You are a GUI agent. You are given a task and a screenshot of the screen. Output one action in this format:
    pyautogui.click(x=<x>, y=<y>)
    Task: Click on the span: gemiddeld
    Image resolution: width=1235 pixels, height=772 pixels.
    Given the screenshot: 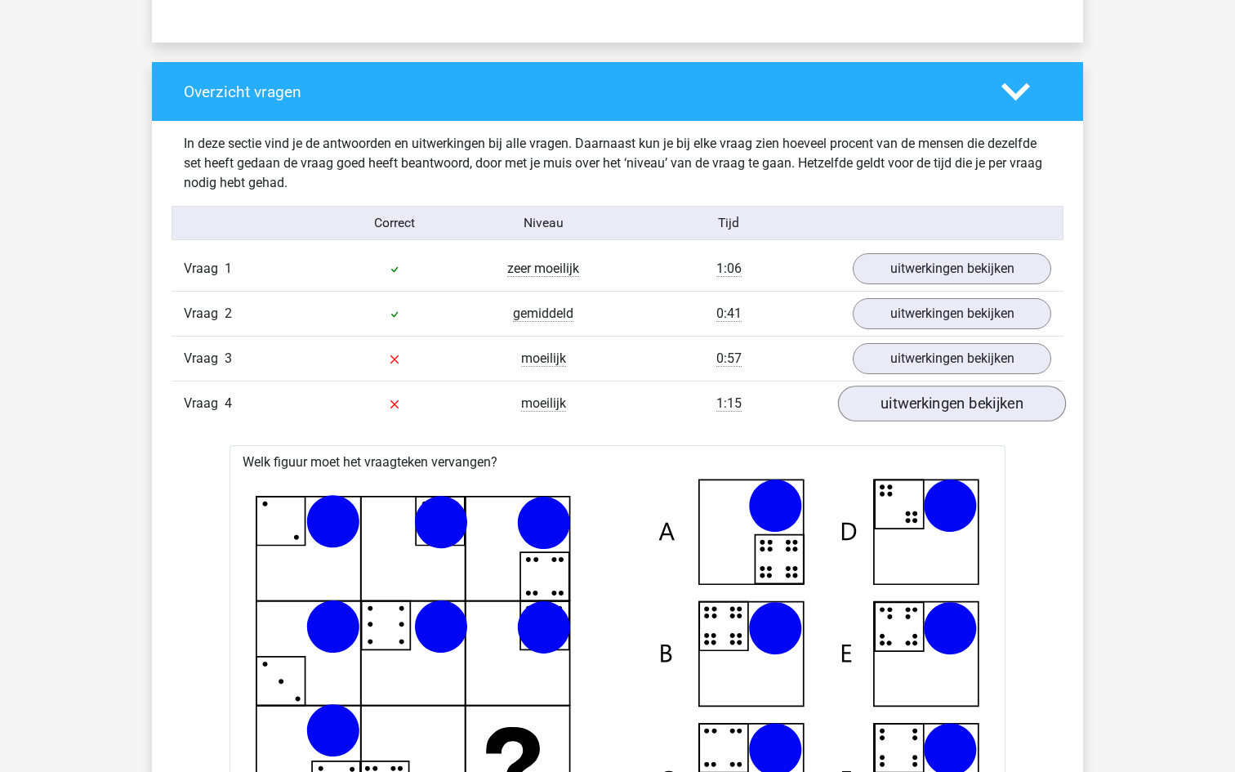 What is the action you would take?
    pyautogui.click(x=543, y=314)
    